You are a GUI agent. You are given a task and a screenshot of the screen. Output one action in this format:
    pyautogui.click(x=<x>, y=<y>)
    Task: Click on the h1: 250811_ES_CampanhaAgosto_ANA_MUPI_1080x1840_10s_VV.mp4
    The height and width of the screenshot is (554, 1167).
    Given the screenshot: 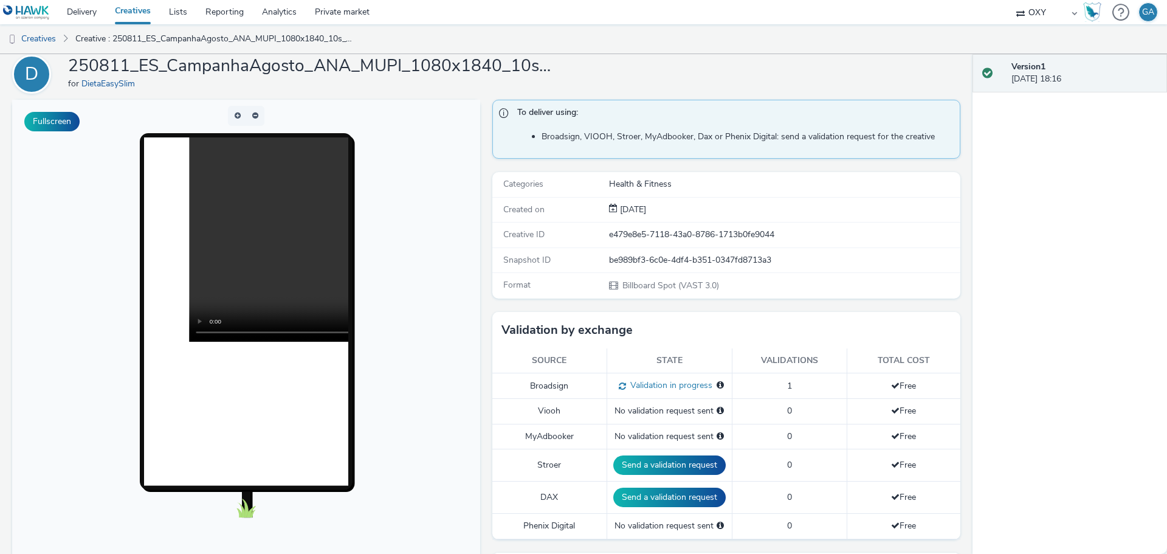 What is the action you would take?
    pyautogui.click(x=311, y=66)
    